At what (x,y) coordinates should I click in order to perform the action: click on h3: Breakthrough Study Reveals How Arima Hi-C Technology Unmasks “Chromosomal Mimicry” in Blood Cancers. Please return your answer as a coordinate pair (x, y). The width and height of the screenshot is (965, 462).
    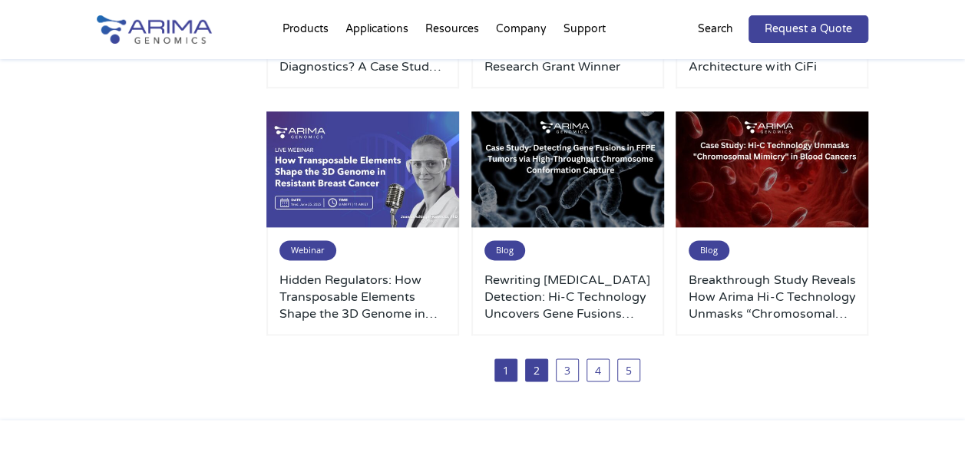
    Looking at the image, I should click on (771, 297).